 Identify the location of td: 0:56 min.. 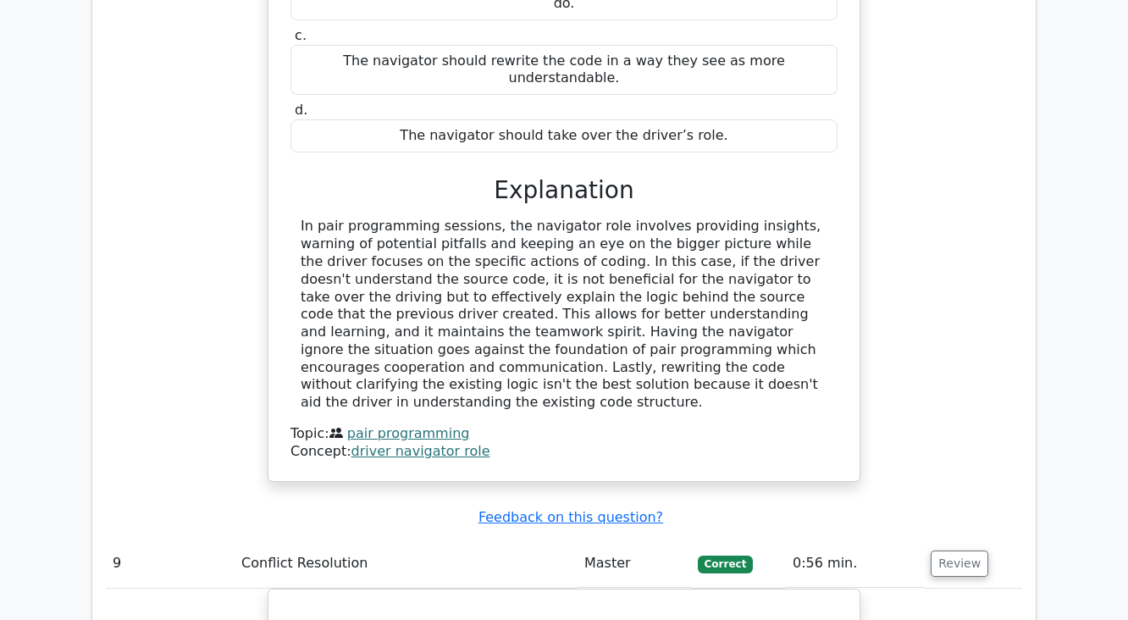
(854, 563).